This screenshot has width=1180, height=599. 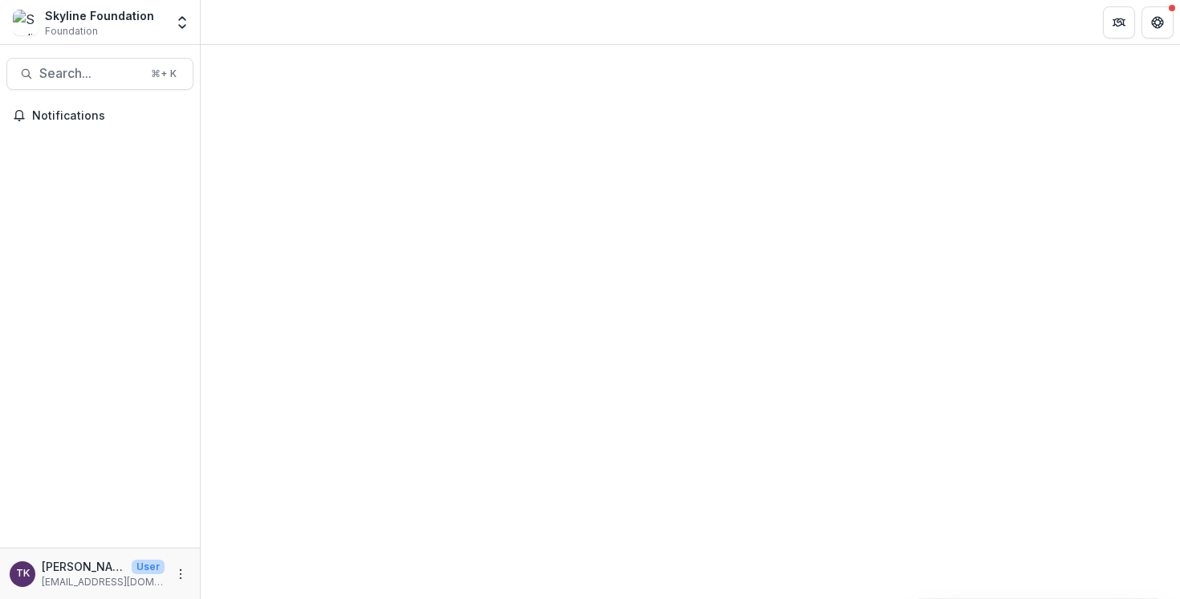 What do you see at coordinates (100, 15) in the screenshot?
I see `div: Skyline Foundation` at bounding box center [100, 15].